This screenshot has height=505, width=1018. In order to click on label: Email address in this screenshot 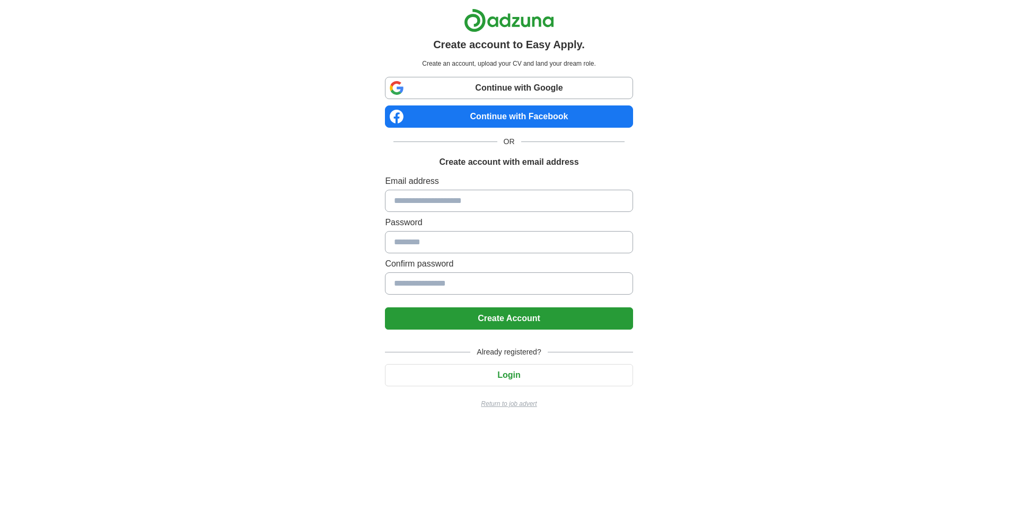, I will do `click(508, 181)`.